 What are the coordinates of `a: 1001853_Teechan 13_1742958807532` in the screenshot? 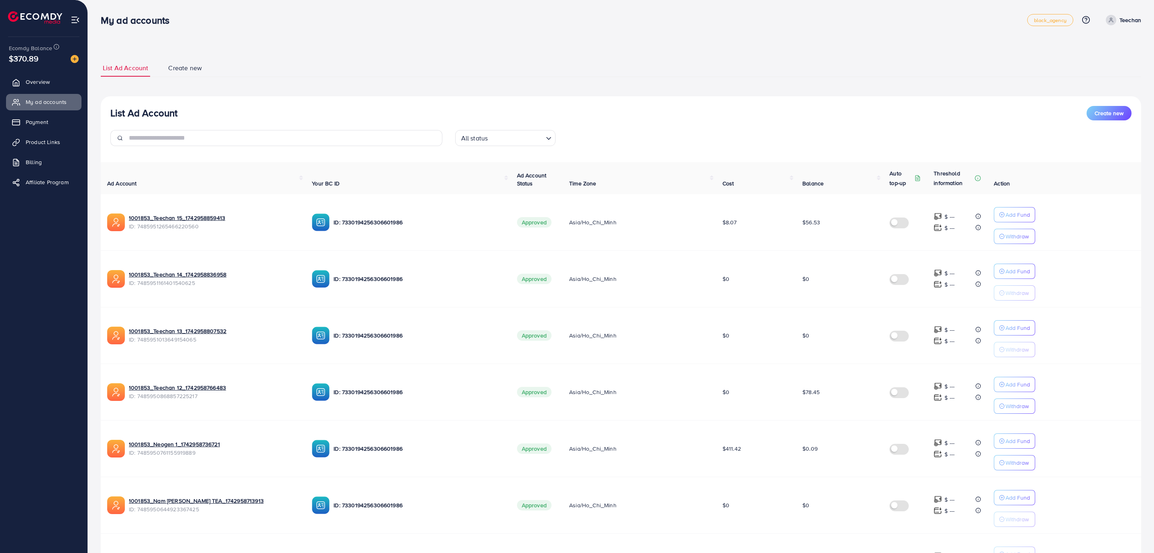 It's located at (214, 331).